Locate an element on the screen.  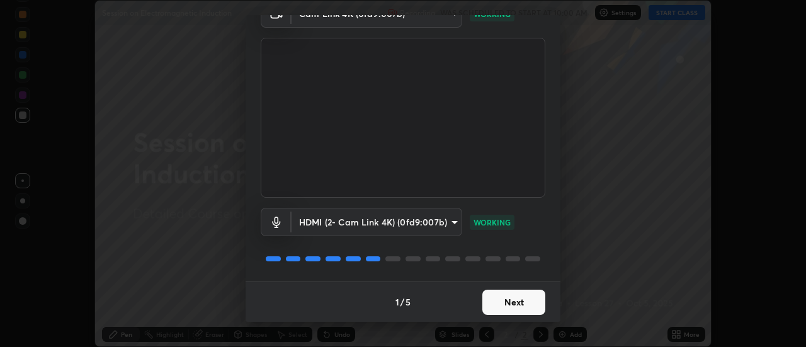
h4: 5 is located at coordinates (408, 302).